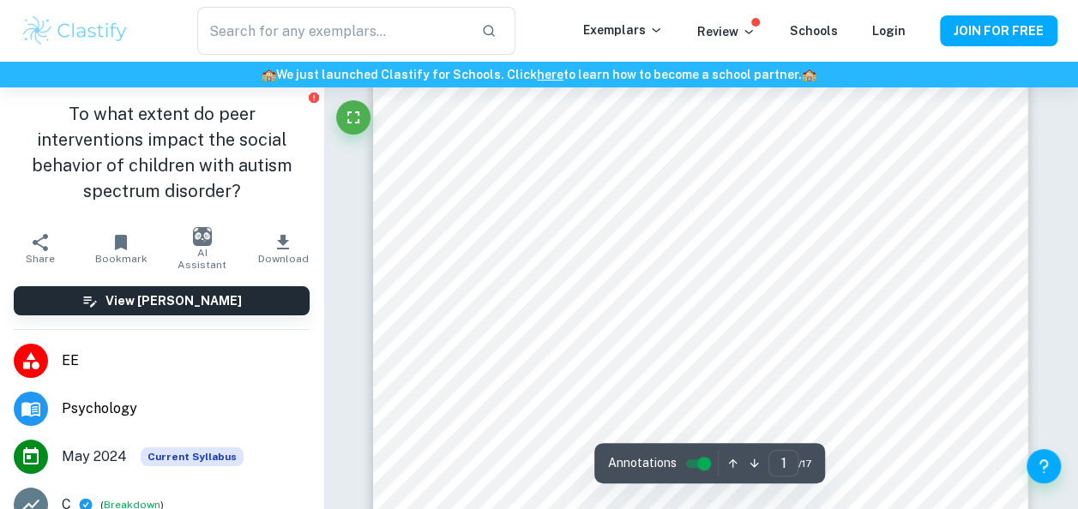 Image resolution: width=1078 pixels, height=509 pixels. I want to click on a: Schools, so click(814, 31).